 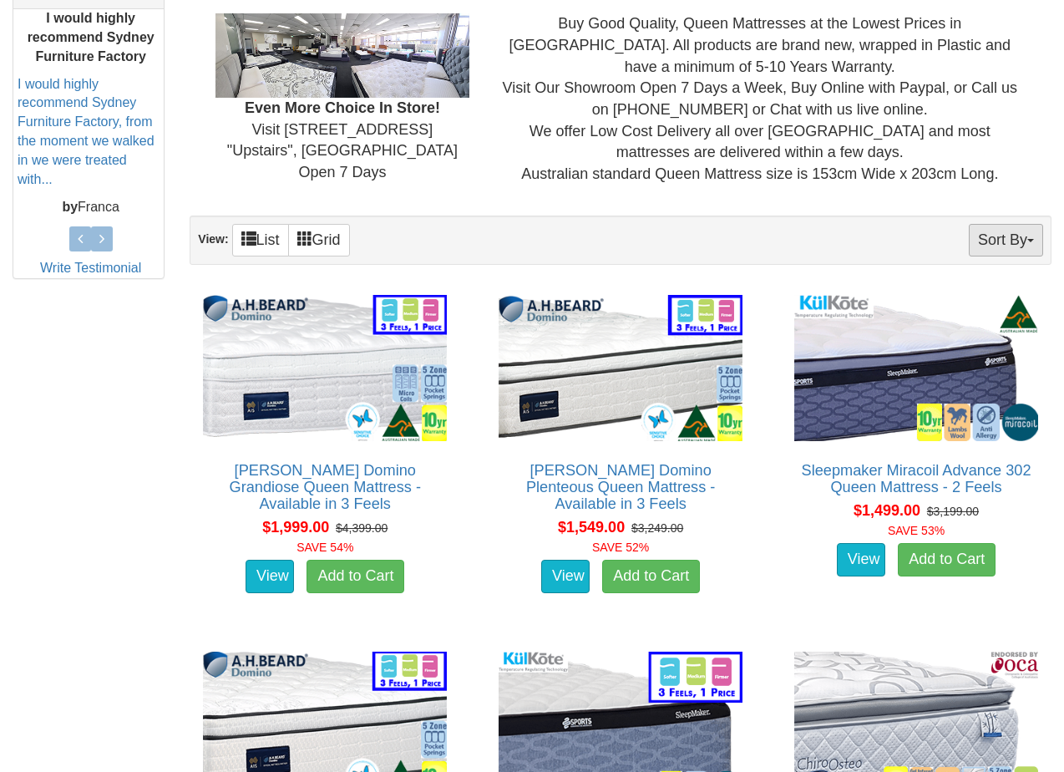 I want to click on button: Sort By, so click(x=1006, y=240).